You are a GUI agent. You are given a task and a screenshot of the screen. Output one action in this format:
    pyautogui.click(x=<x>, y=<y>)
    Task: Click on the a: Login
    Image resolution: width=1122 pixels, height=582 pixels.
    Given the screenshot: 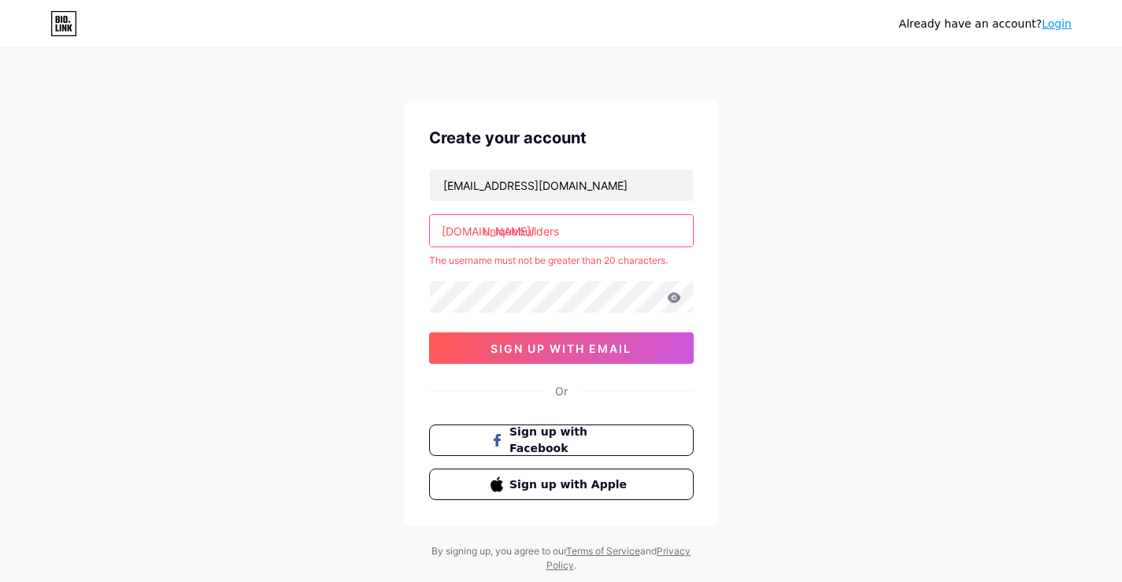 What is the action you would take?
    pyautogui.click(x=1056, y=24)
    